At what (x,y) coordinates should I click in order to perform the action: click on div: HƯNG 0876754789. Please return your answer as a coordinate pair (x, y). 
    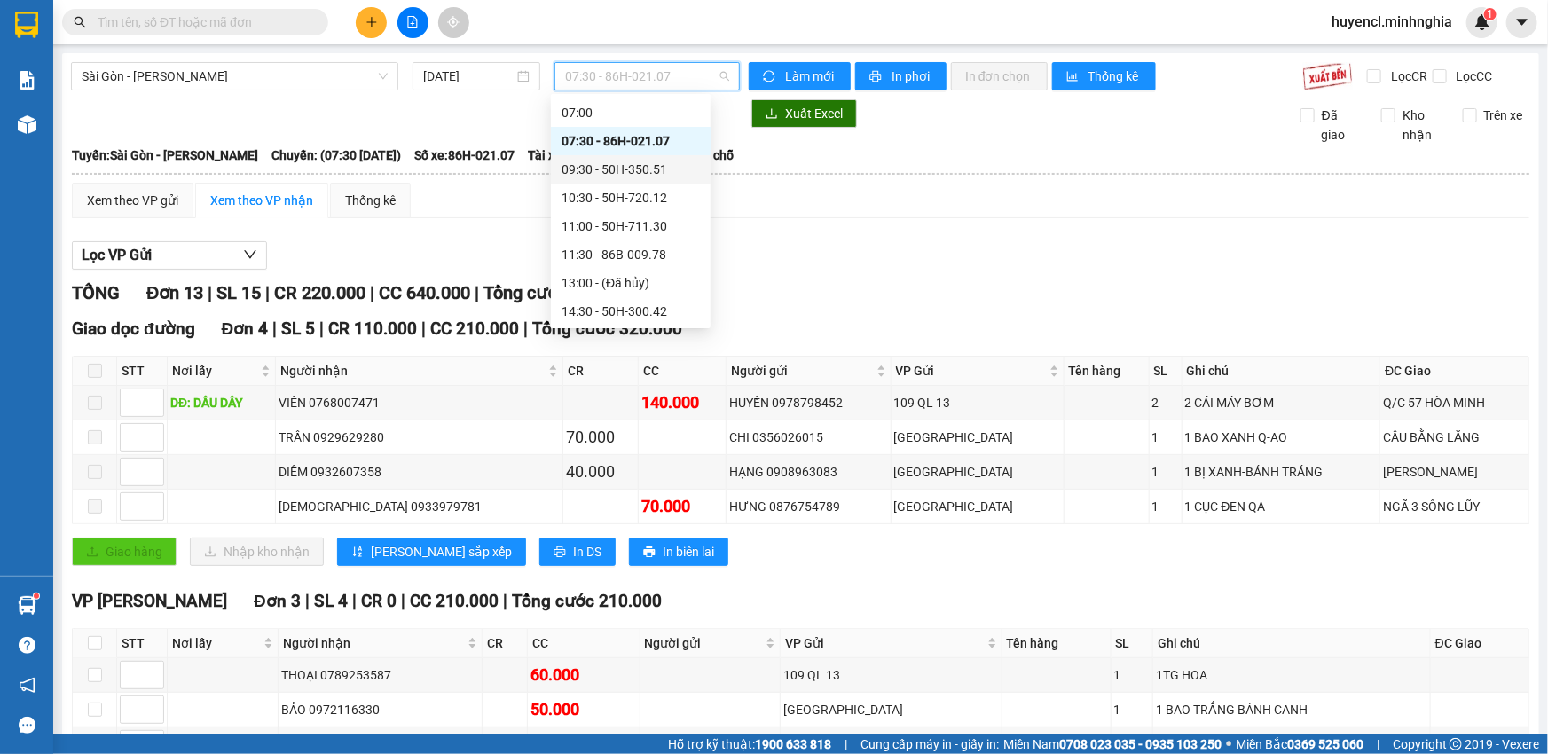
    Looking at the image, I should click on (808, 506).